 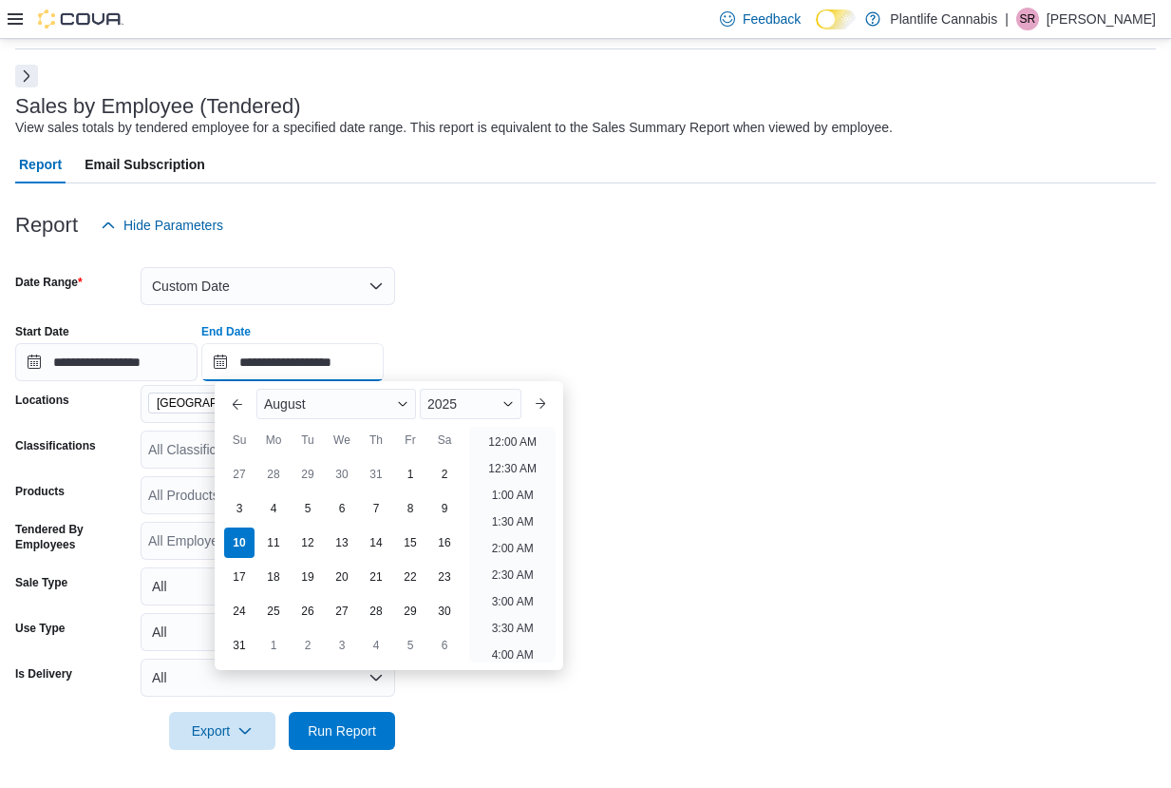 I want to click on span: Feedback, so click(x=771, y=19).